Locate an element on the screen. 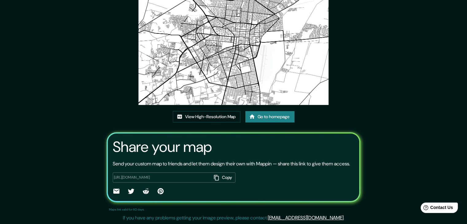  a: Go to homepage is located at coordinates (270, 117).